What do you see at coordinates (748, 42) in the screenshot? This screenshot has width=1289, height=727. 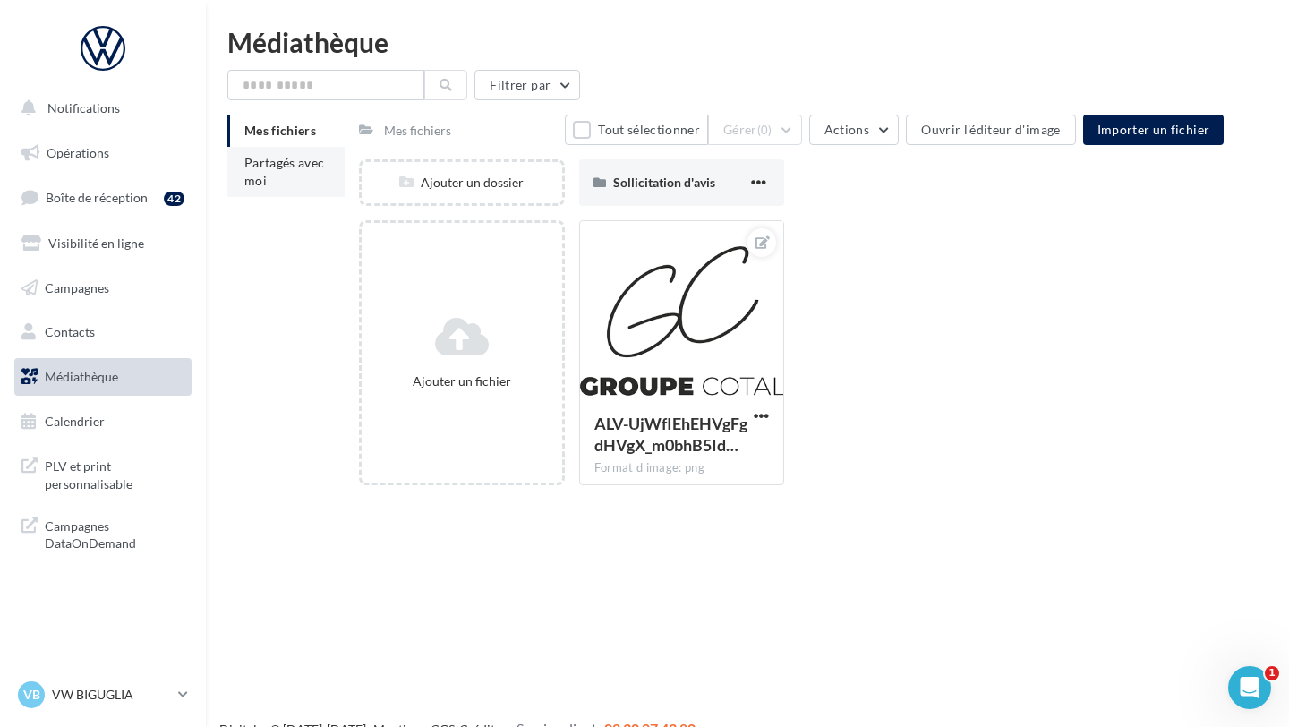 I see `div: Médiathèque` at bounding box center [748, 42].